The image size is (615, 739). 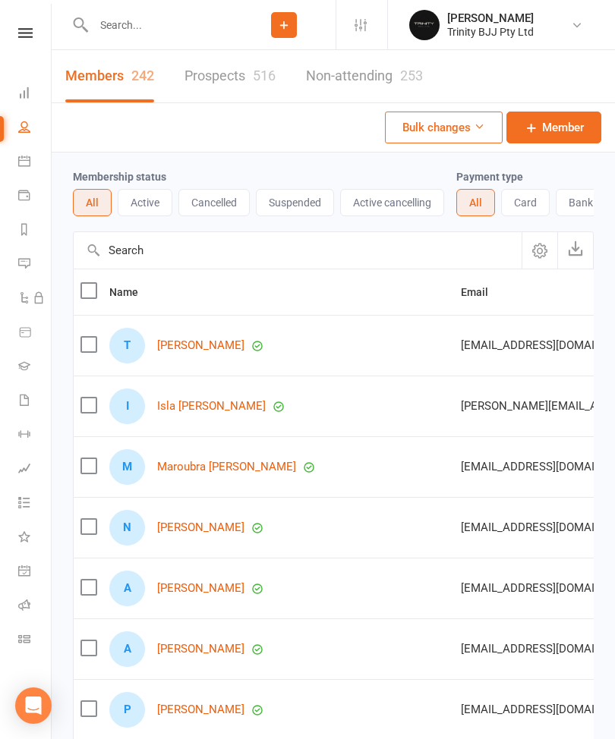 I want to click on div: 253, so click(x=411, y=75).